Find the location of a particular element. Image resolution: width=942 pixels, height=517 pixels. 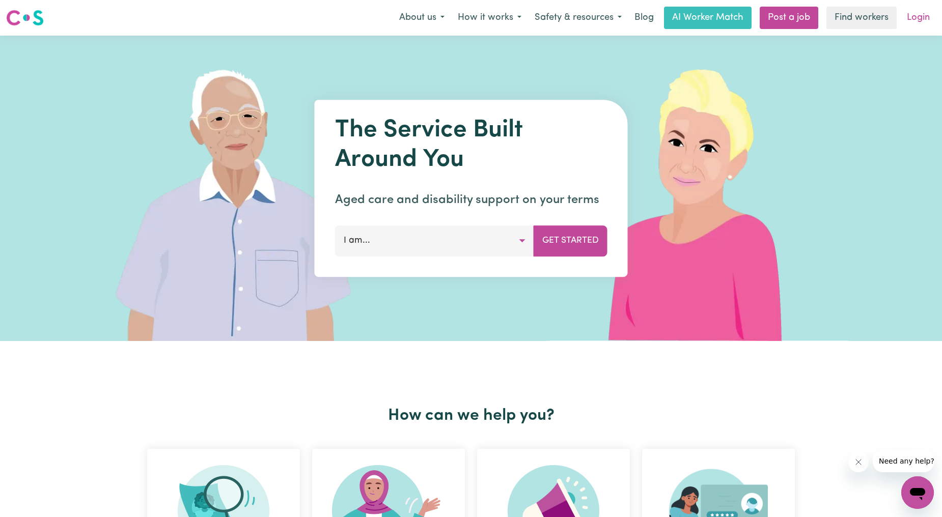

a: AI Worker Match is located at coordinates (708, 18).